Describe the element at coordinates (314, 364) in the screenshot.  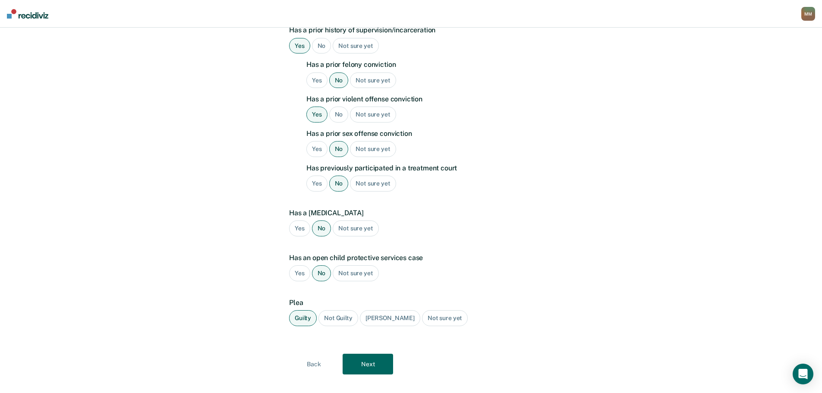
I see `button: Back` at that location.